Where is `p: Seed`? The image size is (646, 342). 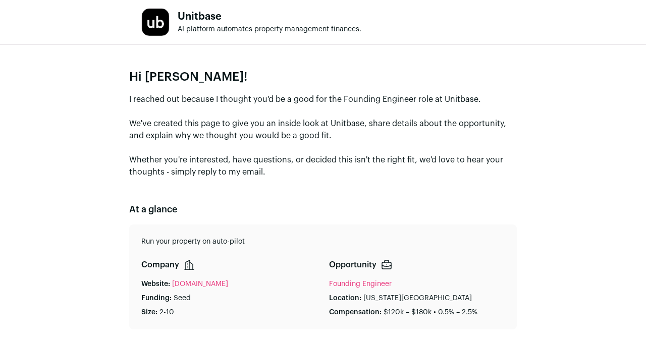 p: Seed is located at coordinates (182, 298).